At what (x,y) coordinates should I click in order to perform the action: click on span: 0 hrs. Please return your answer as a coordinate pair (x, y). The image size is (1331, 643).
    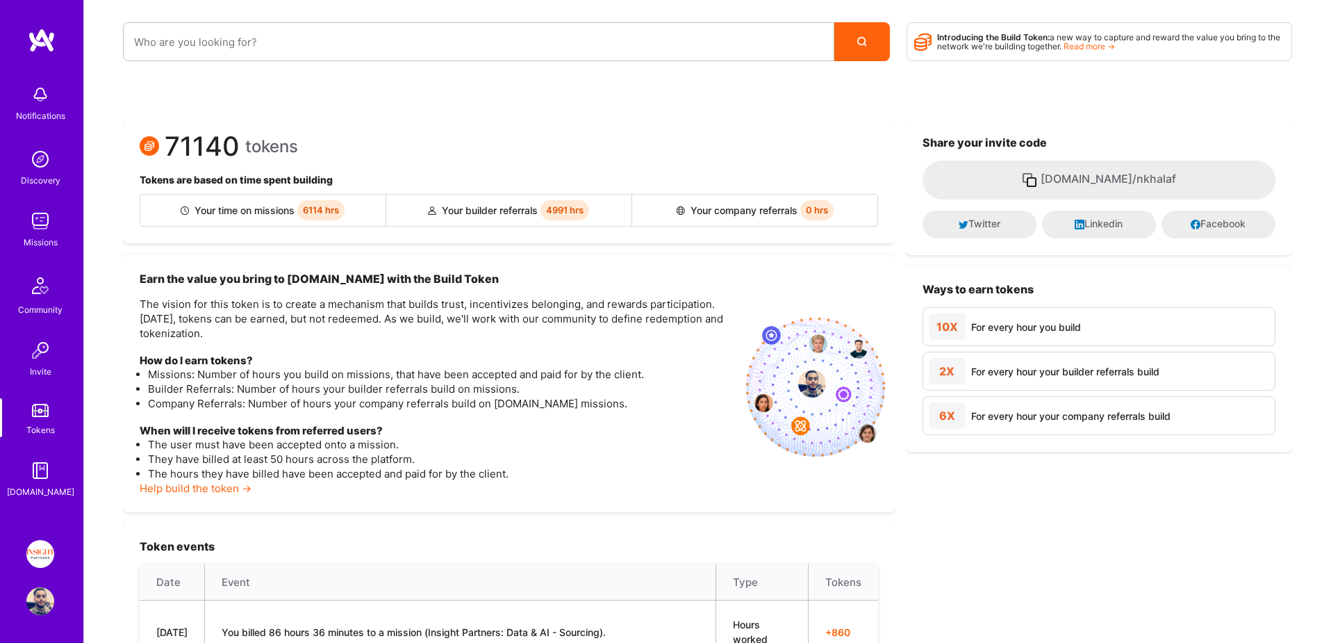
    Looking at the image, I should click on (817, 210).